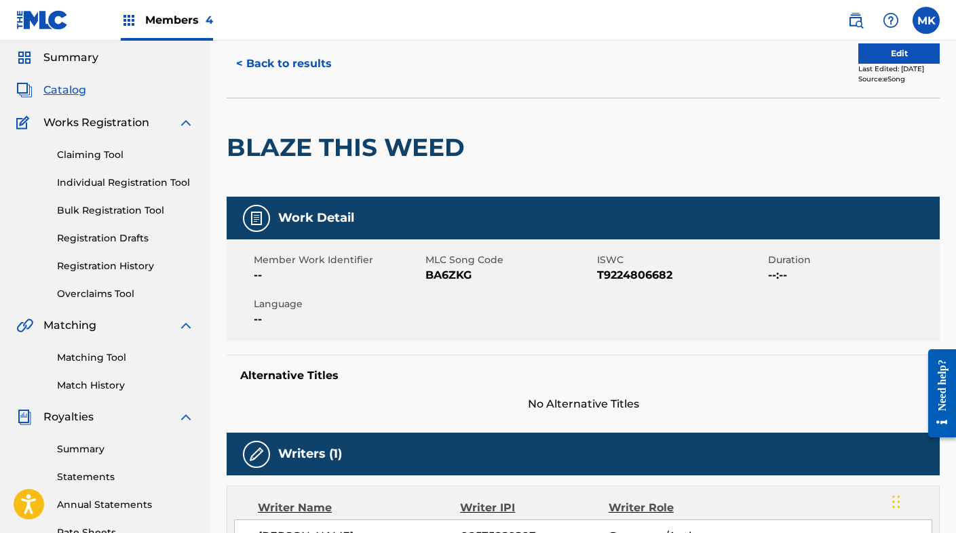 The image size is (956, 533). Describe the element at coordinates (316, 218) in the screenshot. I see `h5: Work Detail` at that location.